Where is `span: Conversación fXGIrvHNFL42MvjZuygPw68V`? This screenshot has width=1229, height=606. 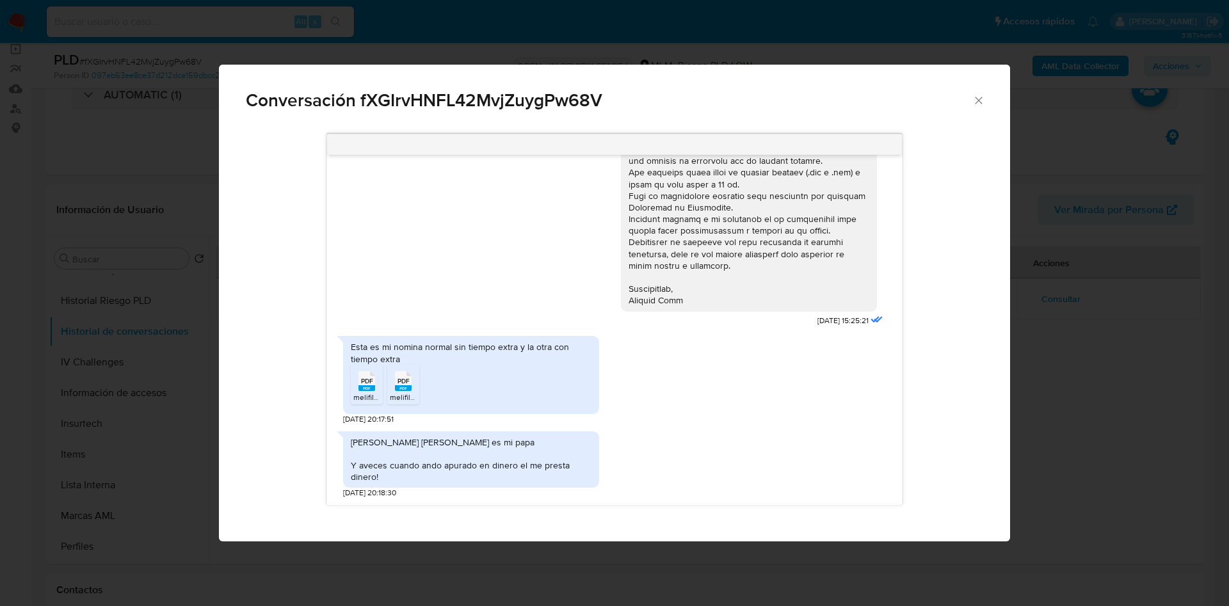 span: Conversación fXGIrvHNFL42MvjZuygPw68V is located at coordinates (609, 100).